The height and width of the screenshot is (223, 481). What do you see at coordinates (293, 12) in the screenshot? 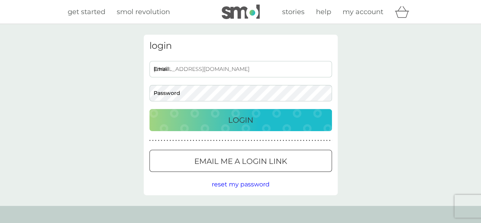
I see `a: stories` at bounding box center [293, 12].